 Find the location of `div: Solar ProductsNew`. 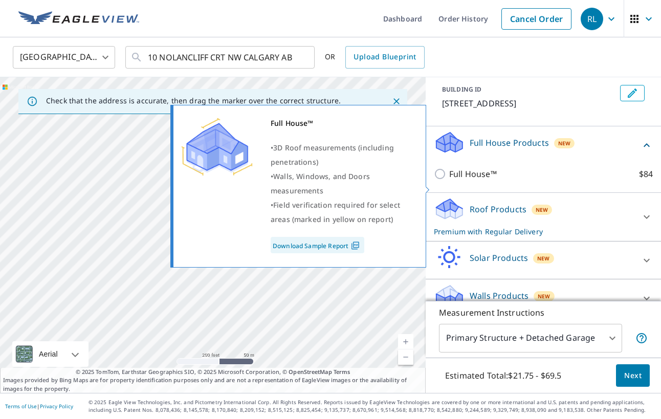

div: Solar ProductsNew is located at coordinates (544, 260).